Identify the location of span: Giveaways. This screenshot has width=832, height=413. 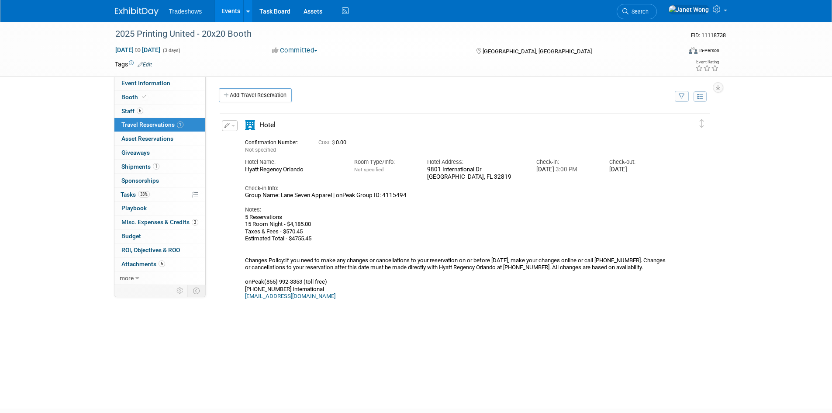
(135, 152).